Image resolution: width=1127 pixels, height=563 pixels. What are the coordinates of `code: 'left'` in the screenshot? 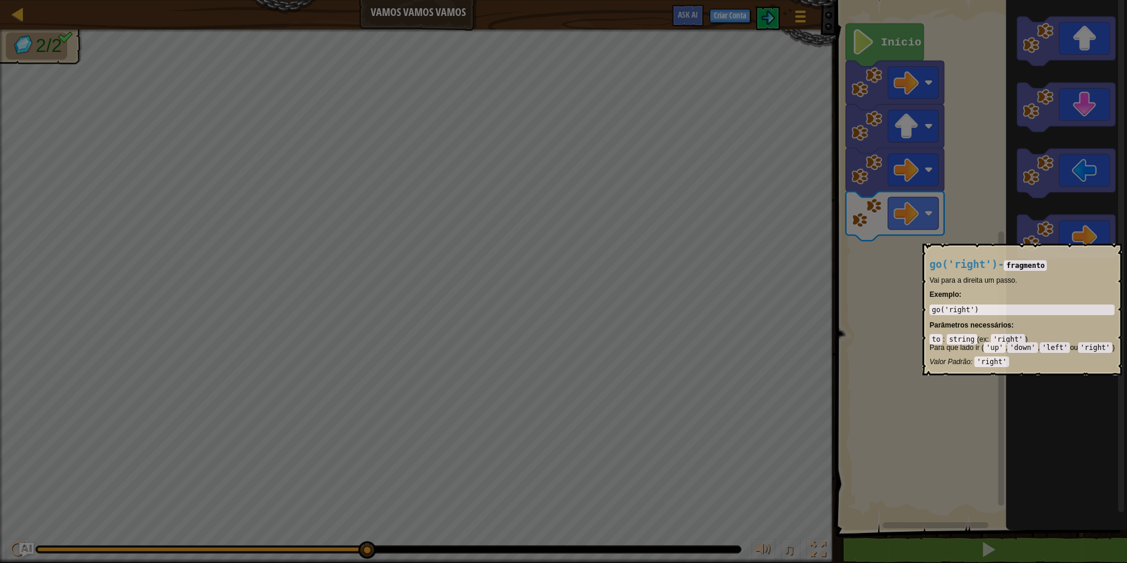 It's located at (1055, 347).